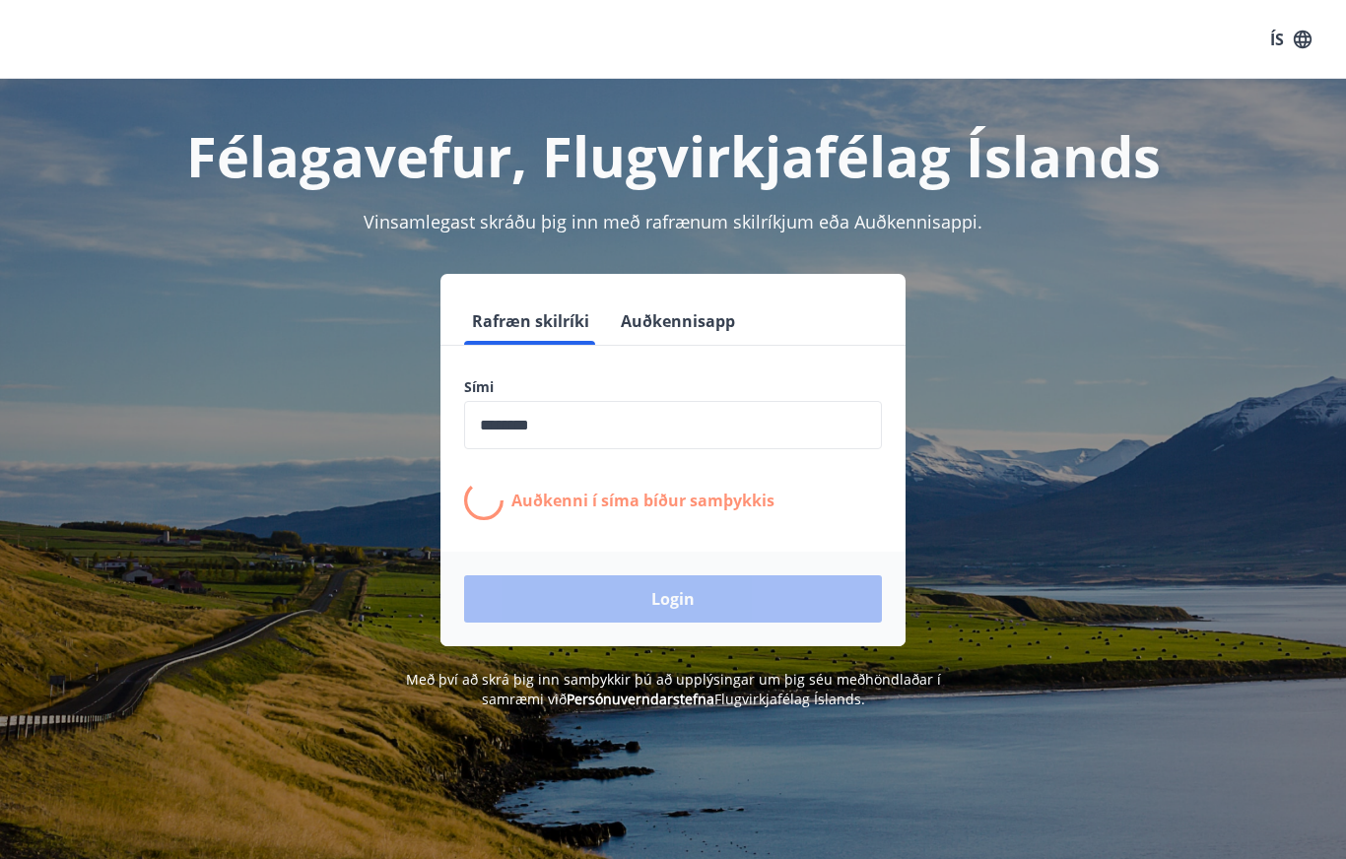 Image resolution: width=1346 pixels, height=859 pixels. What do you see at coordinates (678, 321) in the screenshot?
I see `button: Auðkennisapp` at bounding box center [678, 321].